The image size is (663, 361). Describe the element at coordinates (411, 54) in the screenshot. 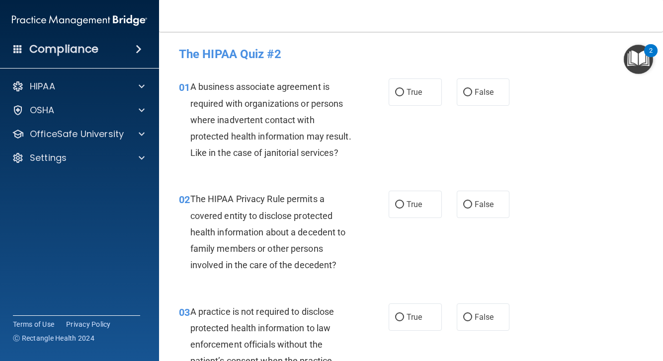

I see `h4: The HIPAA Quiz #2` at that location.